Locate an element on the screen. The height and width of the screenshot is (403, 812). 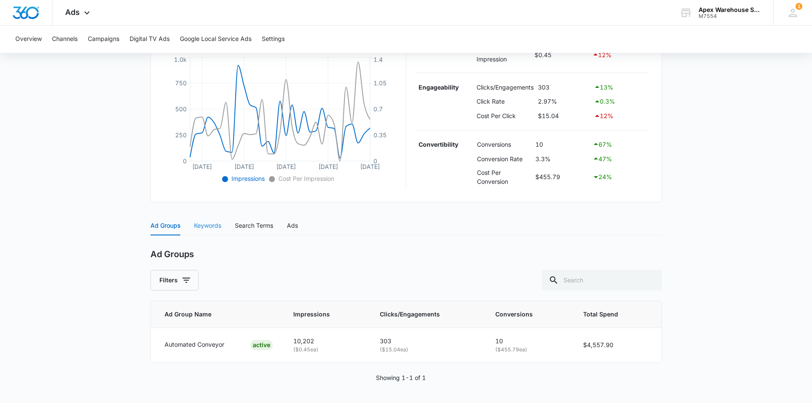
div: account name is located at coordinates (730, 10).